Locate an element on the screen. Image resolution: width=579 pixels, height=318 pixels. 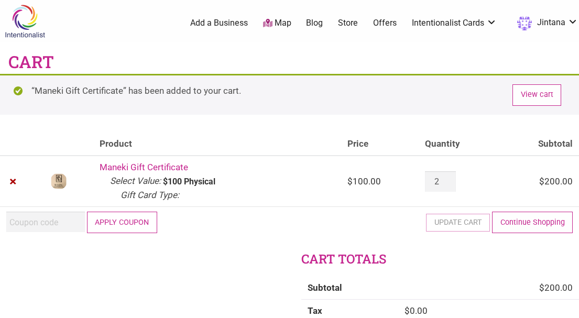
p: $100 is located at coordinates (172, 182).